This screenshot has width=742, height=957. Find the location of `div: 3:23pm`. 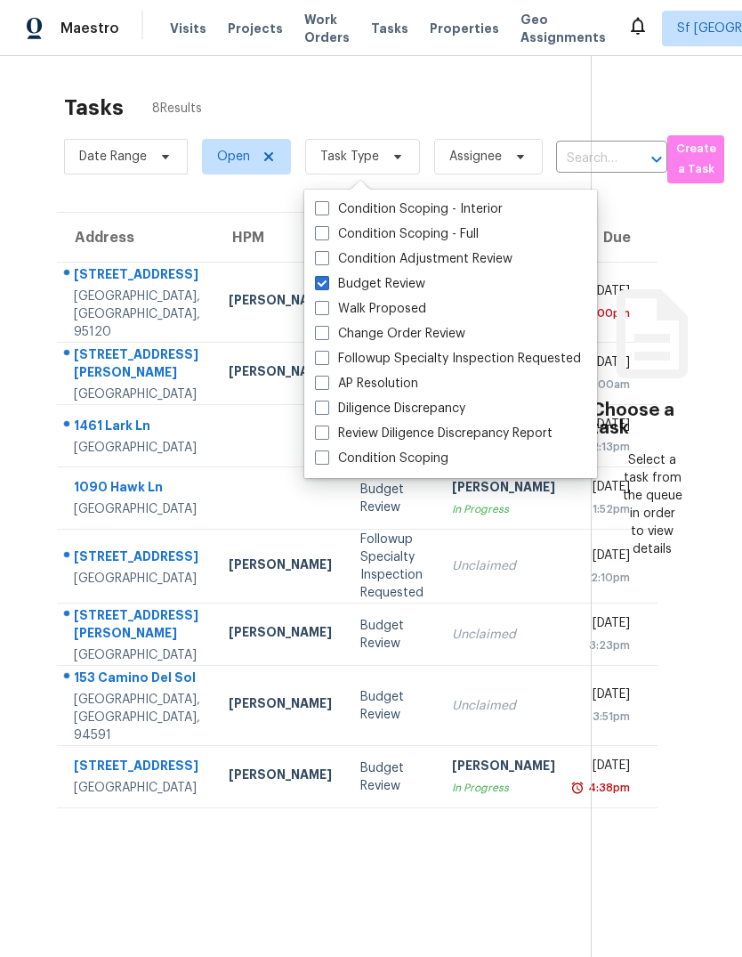

div: 3:23pm is located at coordinates (607, 645).